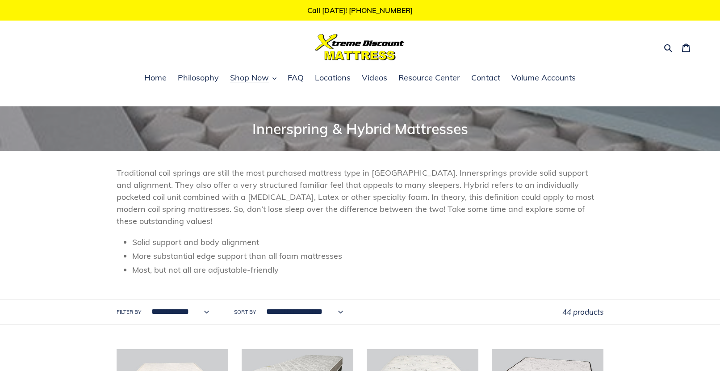 This screenshot has width=720, height=371. What do you see at coordinates (249, 78) in the screenshot?
I see `span: Shop Now` at bounding box center [249, 78].